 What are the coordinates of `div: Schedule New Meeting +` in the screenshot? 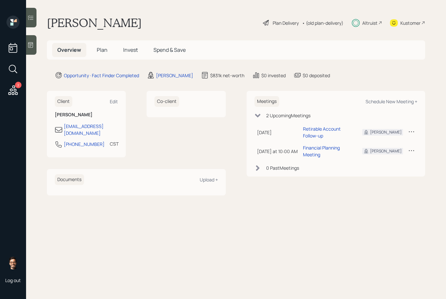 It's located at (391, 101).